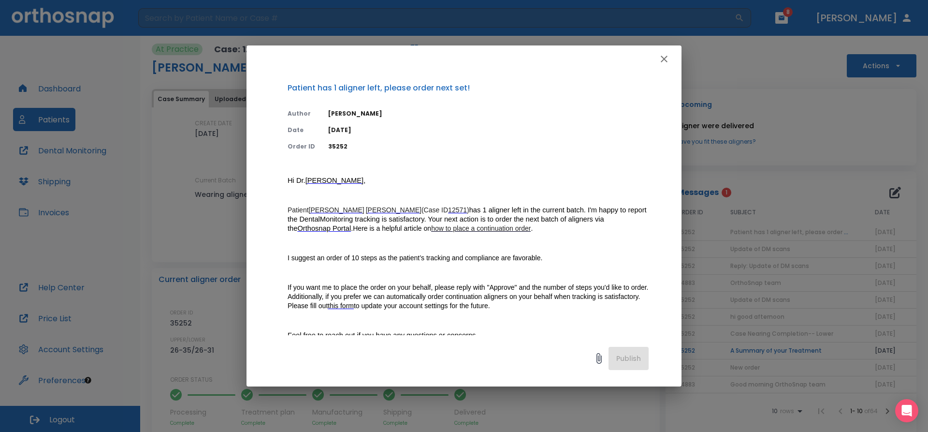 The image size is (928, 432). What do you see at coordinates (481, 228) in the screenshot?
I see `ins: how to place a continuation order` at bounding box center [481, 228].